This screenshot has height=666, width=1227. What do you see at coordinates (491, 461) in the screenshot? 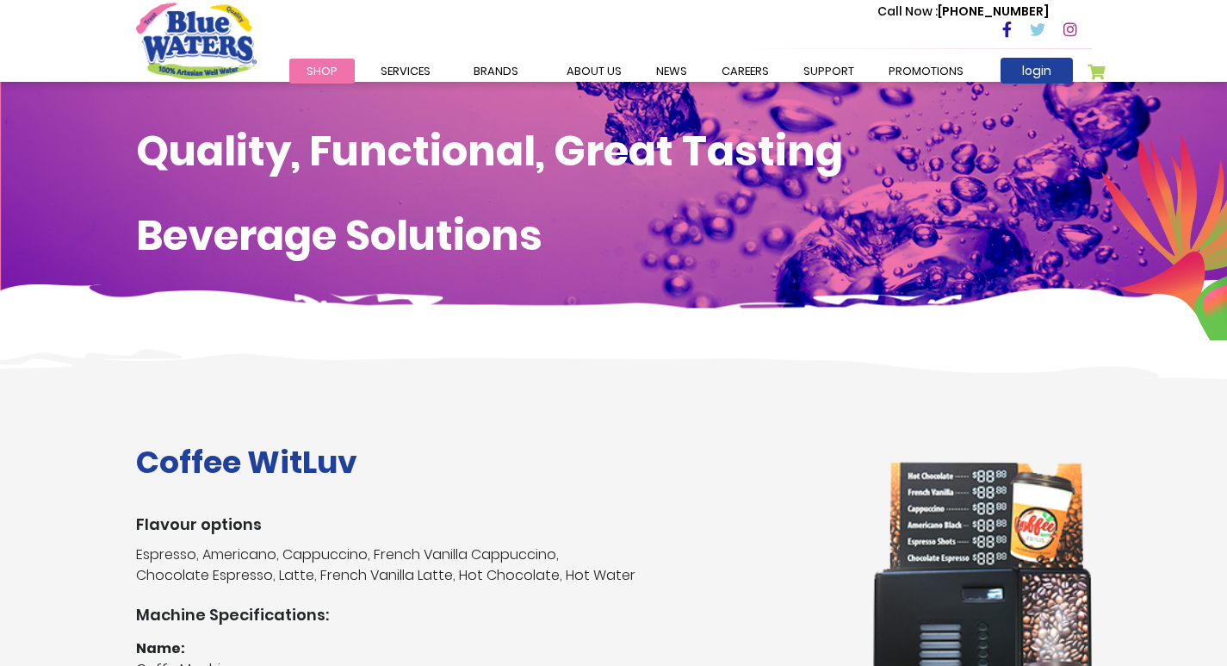
I see `h1: Coffee WitLuv` at bounding box center [491, 461].